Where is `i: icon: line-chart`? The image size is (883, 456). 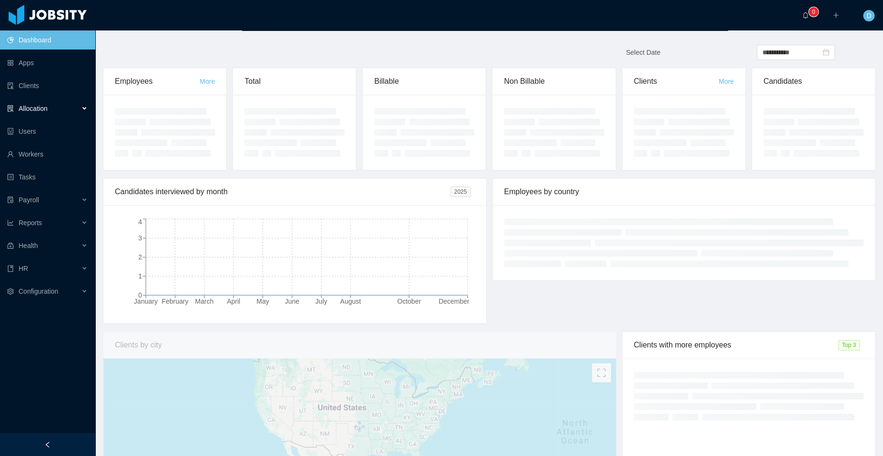
i: icon: line-chart is located at coordinates (10, 223).